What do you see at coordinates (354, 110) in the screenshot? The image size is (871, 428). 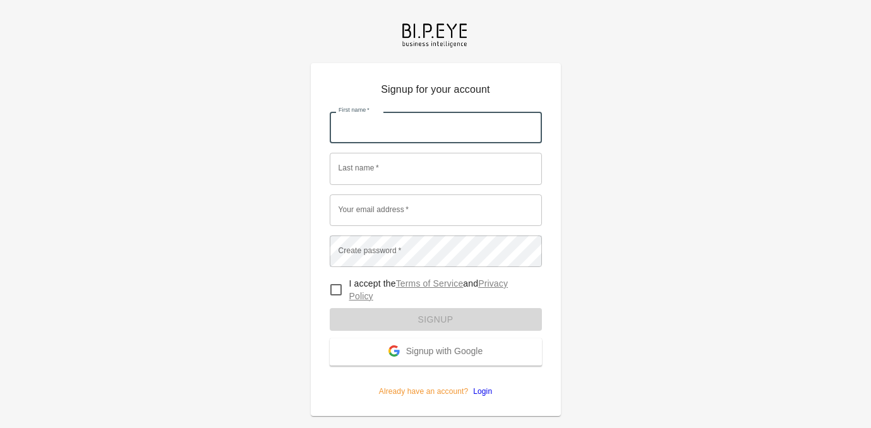 I see `label: First name` at bounding box center [354, 110].